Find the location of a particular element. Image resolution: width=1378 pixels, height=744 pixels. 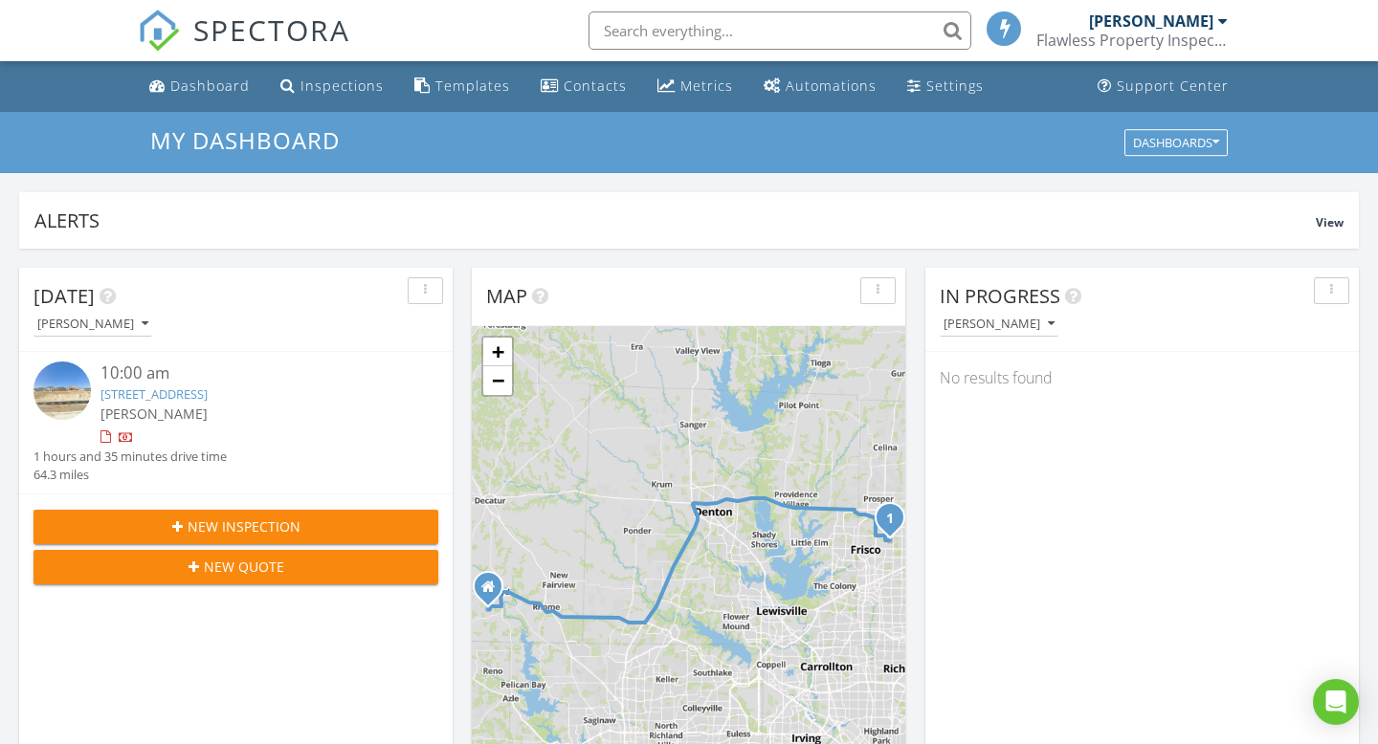

a: Automations (Basic) is located at coordinates (820, 86).